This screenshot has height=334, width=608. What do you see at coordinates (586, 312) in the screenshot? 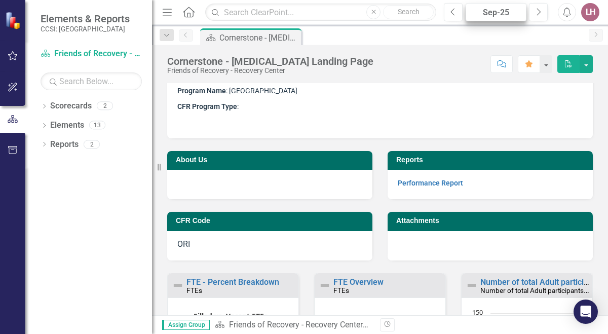
I see `div: Open Intercom Messenger` at bounding box center [586, 312].